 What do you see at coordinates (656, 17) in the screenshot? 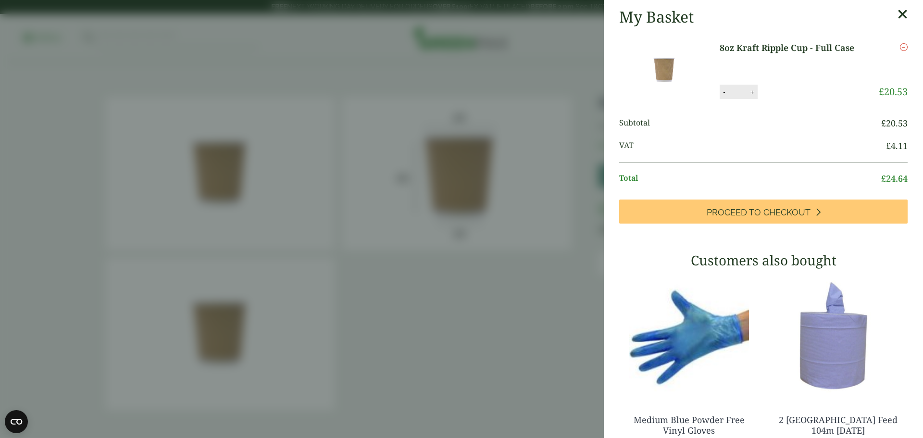
I see `h2: My Basket` at bounding box center [656, 17].